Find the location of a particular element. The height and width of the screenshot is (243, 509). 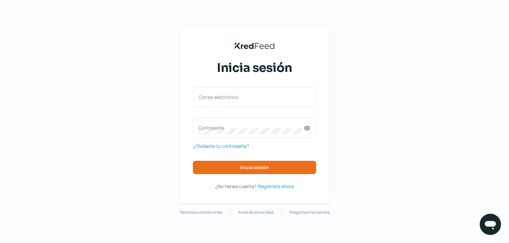

span: Aviso de privacidad is located at coordinates (256, 213).